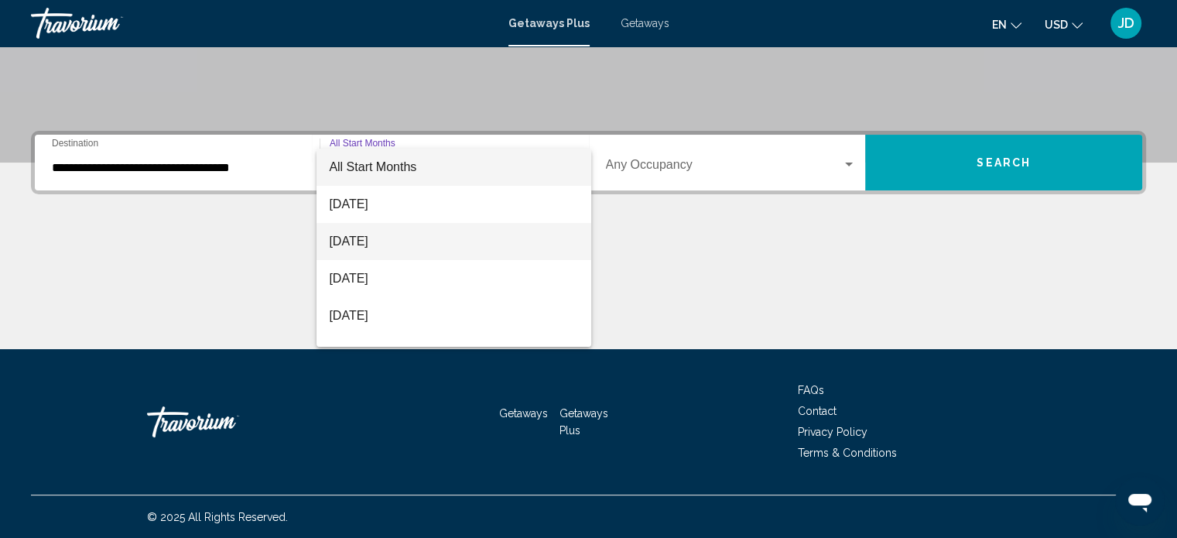  What do you see at coordinates (372, 166) in the screenshot?
I see `span: All Start Months` at bounding box center [372, 166].